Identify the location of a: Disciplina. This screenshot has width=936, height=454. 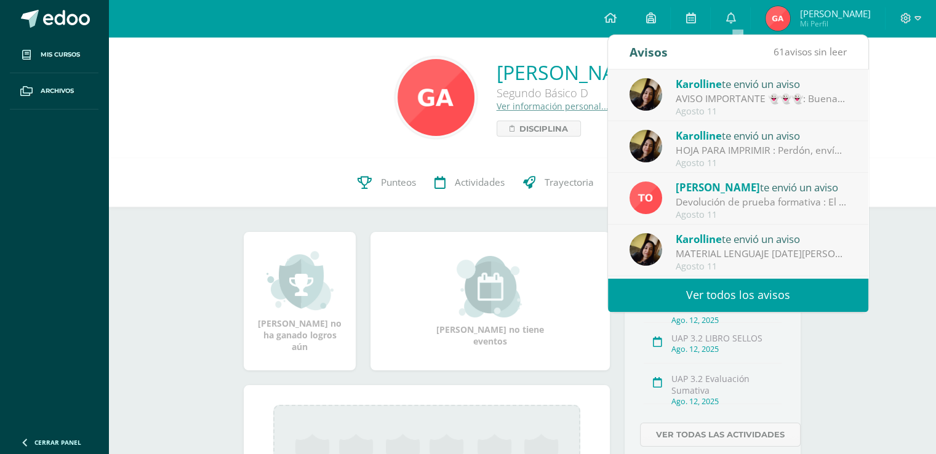
(538, 129).